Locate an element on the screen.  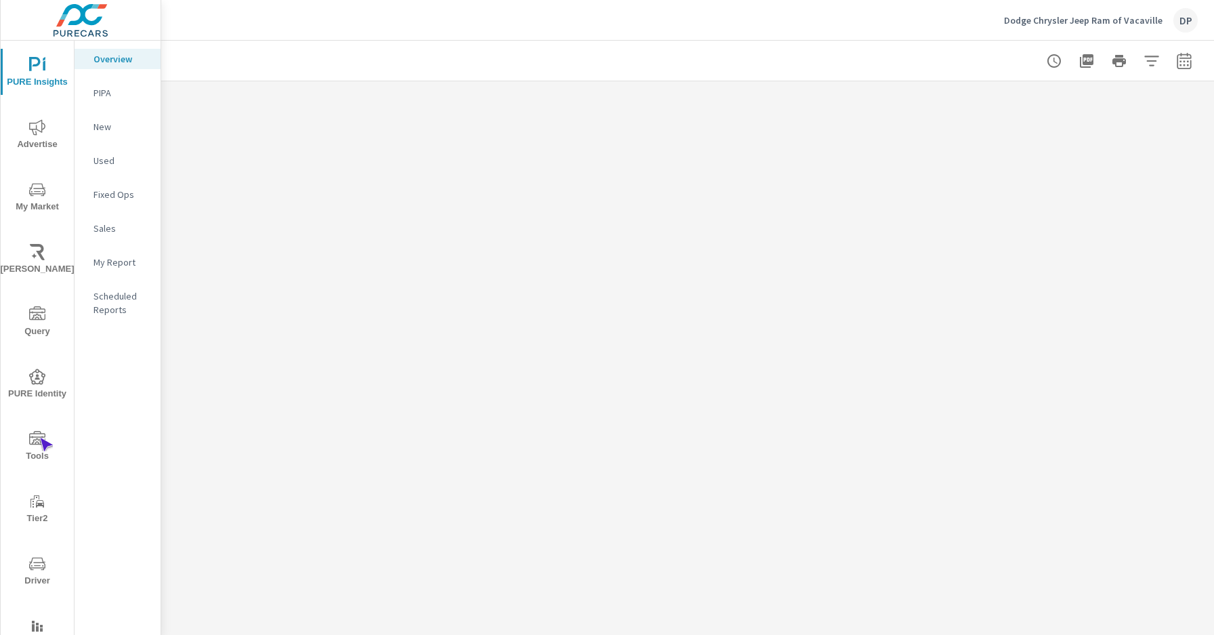
div: Scheduled Reports is located at coordinates (117, 303).